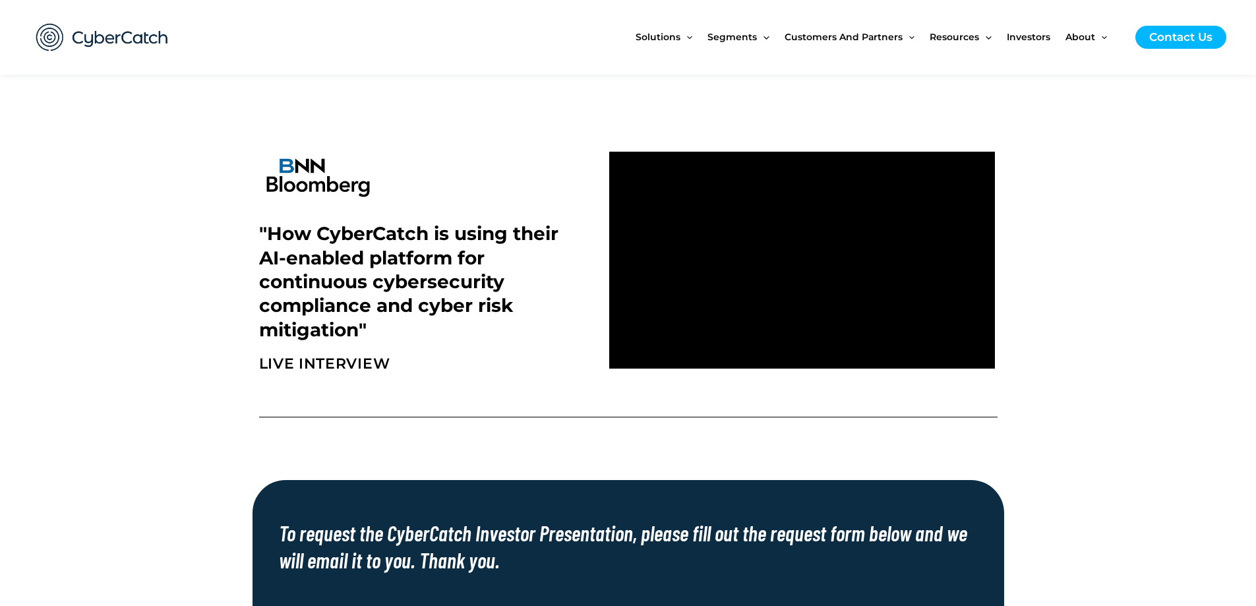  What do you see at coordinates (732, 37) in the screenshot?
I see `span: Segments` at bounding box center [732, 37].